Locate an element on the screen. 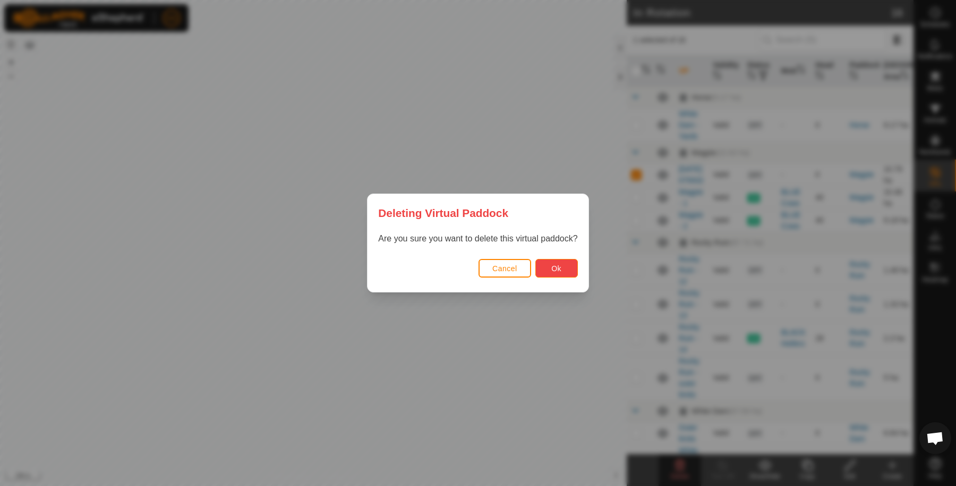 The width and height of the screenshot is (956, 486). p: Are you sure you want to delete this virtual paddock? is located at coordinates (478, 239).